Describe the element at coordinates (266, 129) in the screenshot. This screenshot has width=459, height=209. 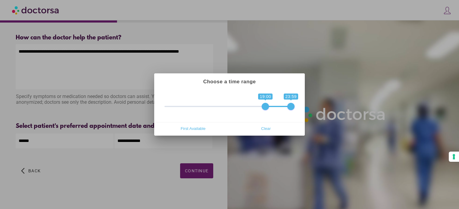
I see `button: Clear` at that location.